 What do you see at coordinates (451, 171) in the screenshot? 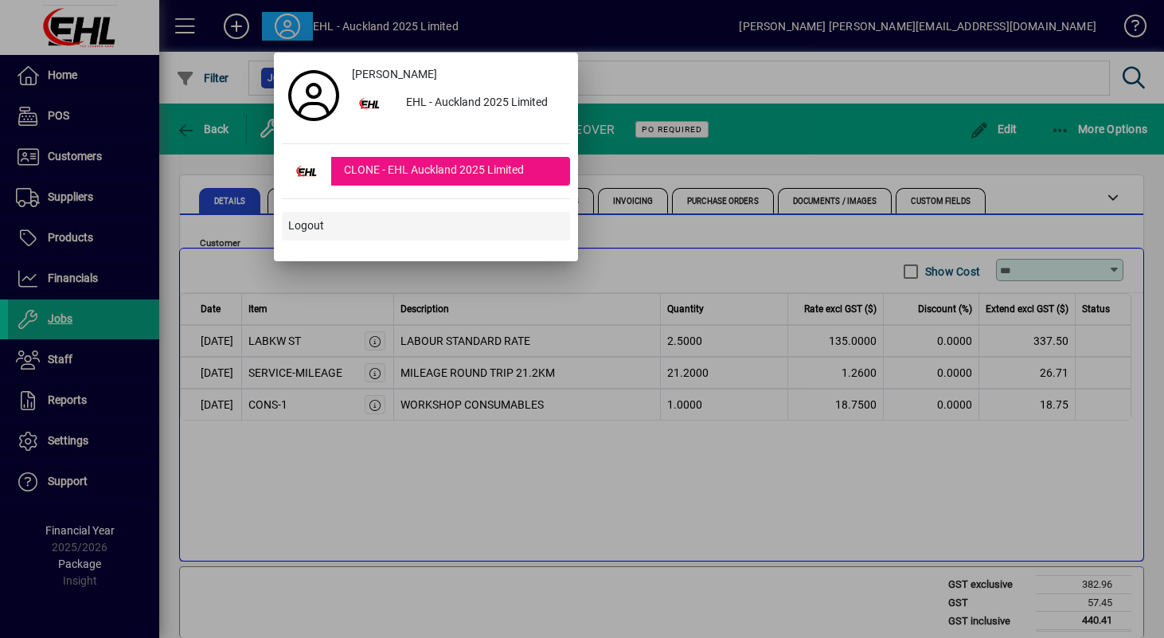
I see `div: CLONE - EHL Auckland 2025 Limited` at bounding box center [451, 171].